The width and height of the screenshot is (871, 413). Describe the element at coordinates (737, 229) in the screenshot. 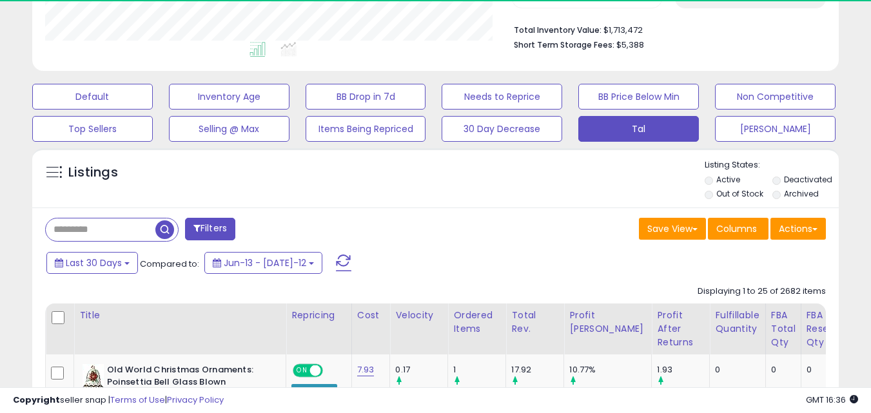

I see `span: Columns` at that location.